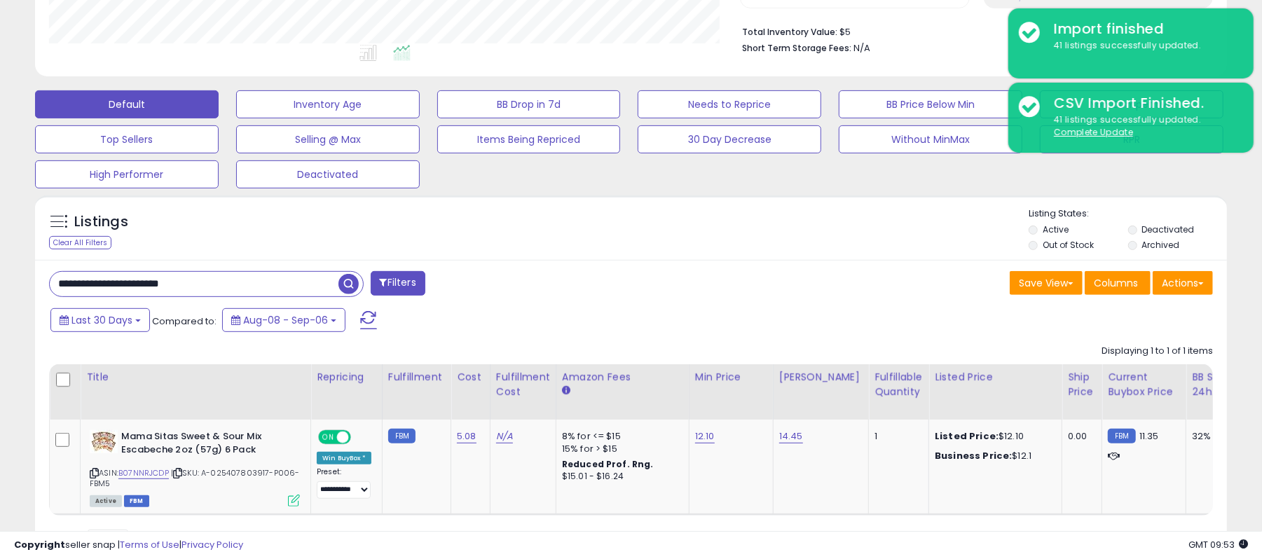 Image resolution: width=1262 pixels, height=559 pixels. Describe the element at coordinates (144, 473) in the screenshot. I see `a: B07NNRJCDP` at that location.